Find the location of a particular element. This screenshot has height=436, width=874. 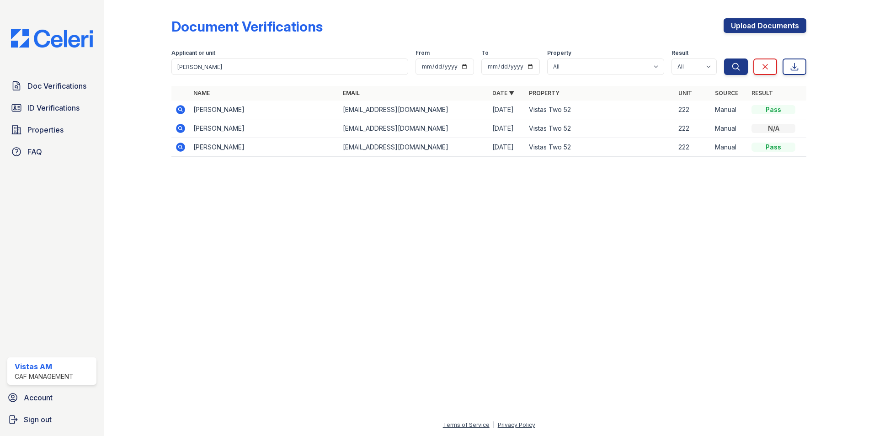

div: Document Verifications is located at coordinates (247, 27).